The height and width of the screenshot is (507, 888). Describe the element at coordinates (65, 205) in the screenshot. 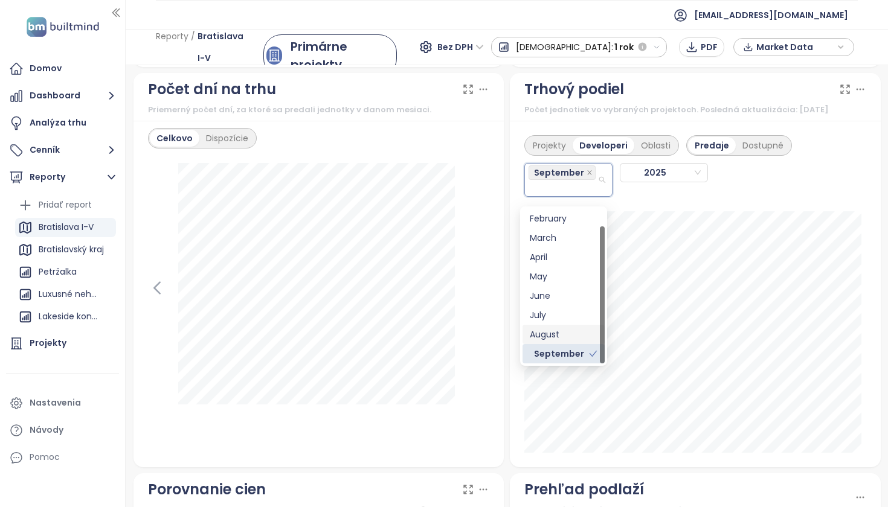

I see `div: Pridať report` at that location.